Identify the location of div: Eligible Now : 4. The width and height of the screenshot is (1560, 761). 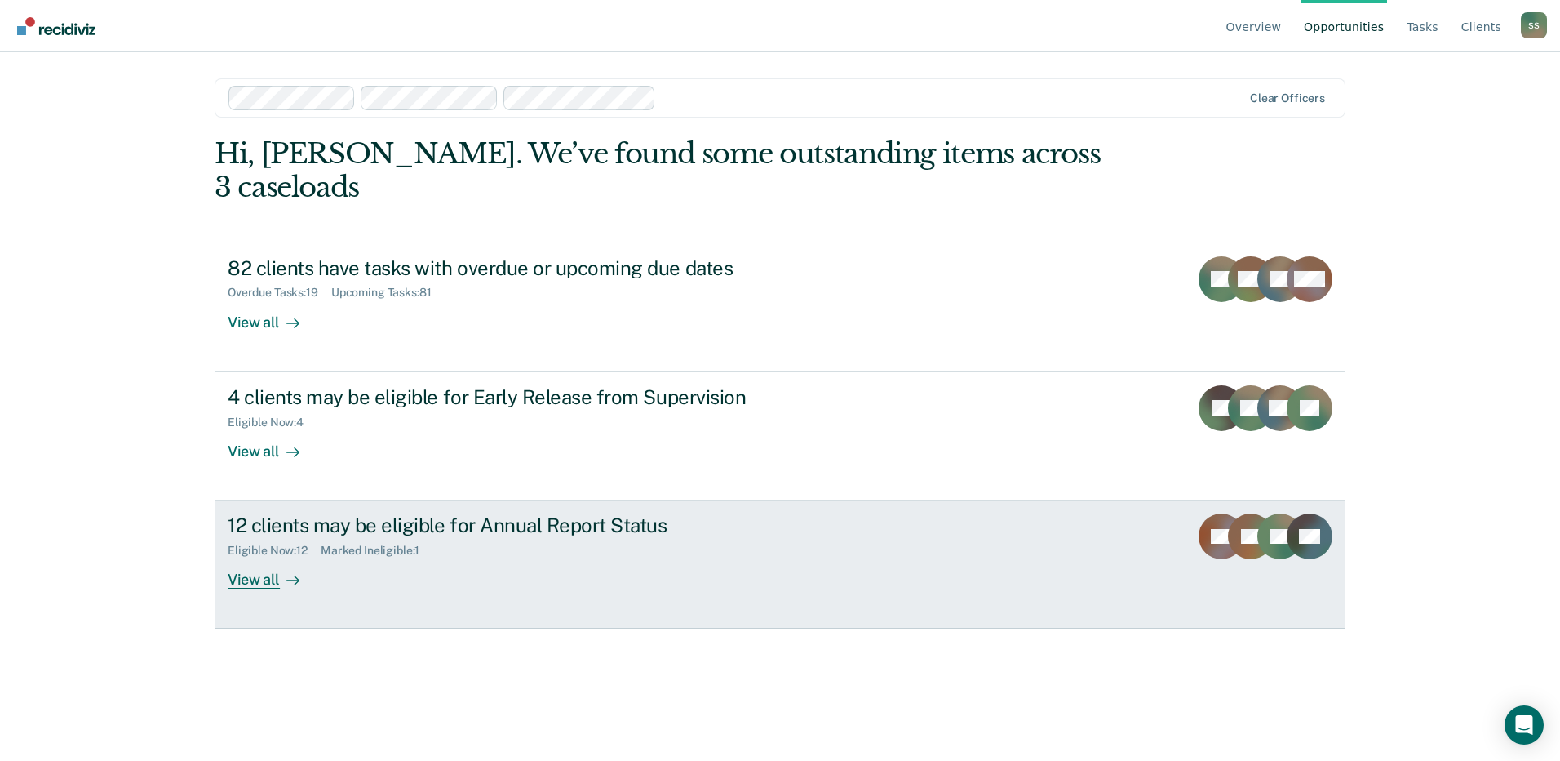
(272, 422).